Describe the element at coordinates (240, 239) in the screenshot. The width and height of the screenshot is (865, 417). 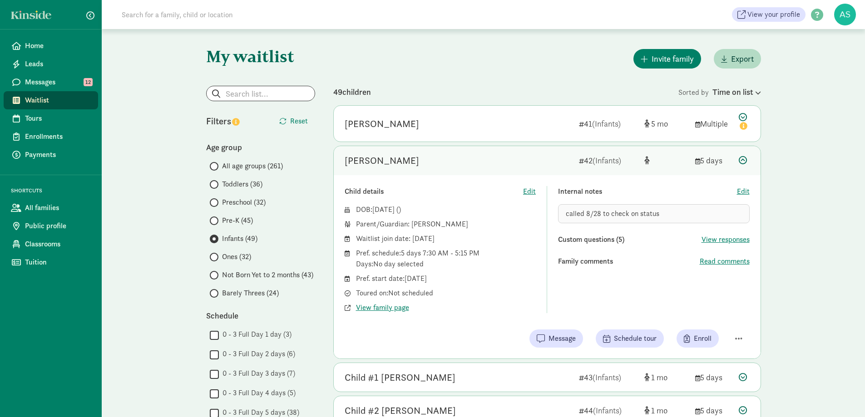
I see `span: Infants (49)` at that location.